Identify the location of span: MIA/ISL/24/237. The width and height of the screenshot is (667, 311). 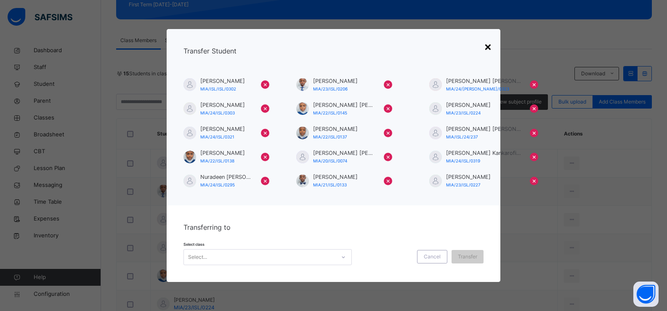
(462, 137).